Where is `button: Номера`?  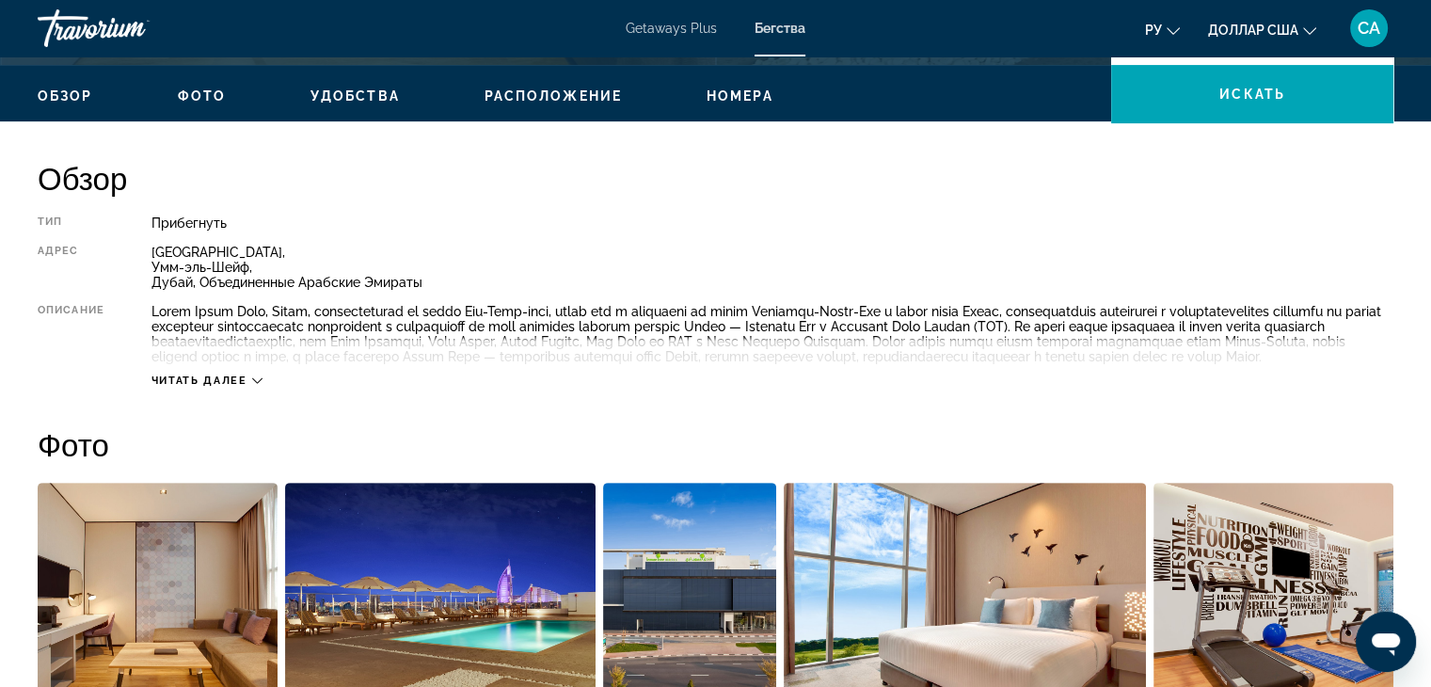 button: Номера is located at coordinates (740, 96).